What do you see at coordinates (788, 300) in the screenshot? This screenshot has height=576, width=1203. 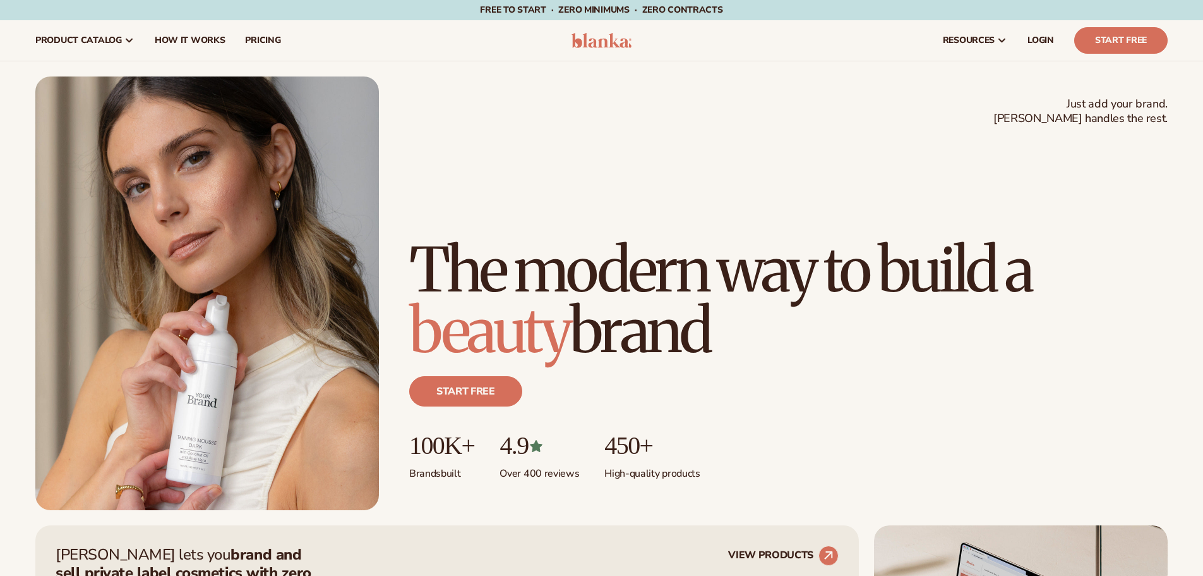 I see `h1: The modern way to build a brand` at bounding box center [788, 300].